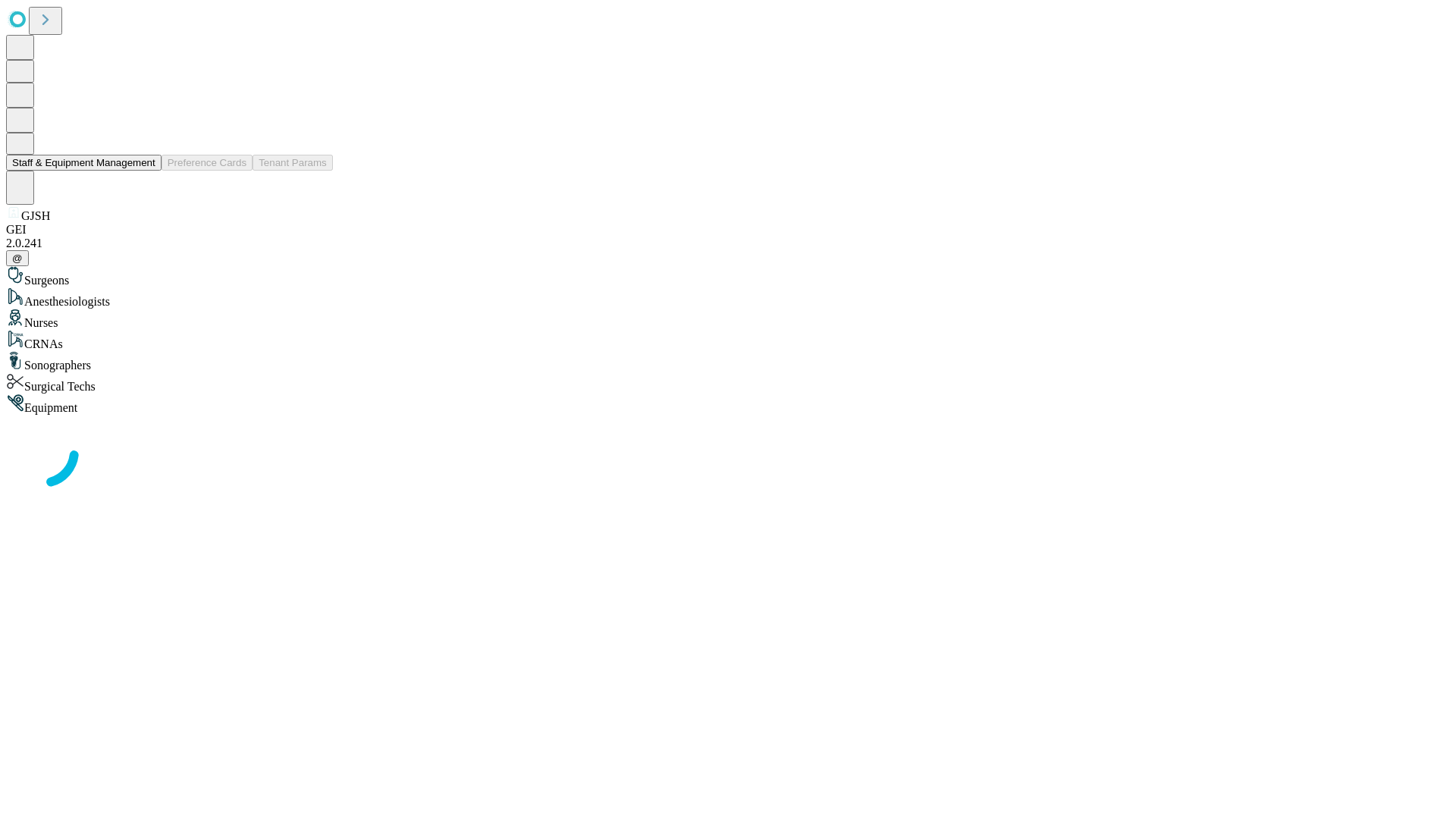  Describe the element at coordinates (728, 361) in the screenshot. I see `div: Sonographers` at that location.